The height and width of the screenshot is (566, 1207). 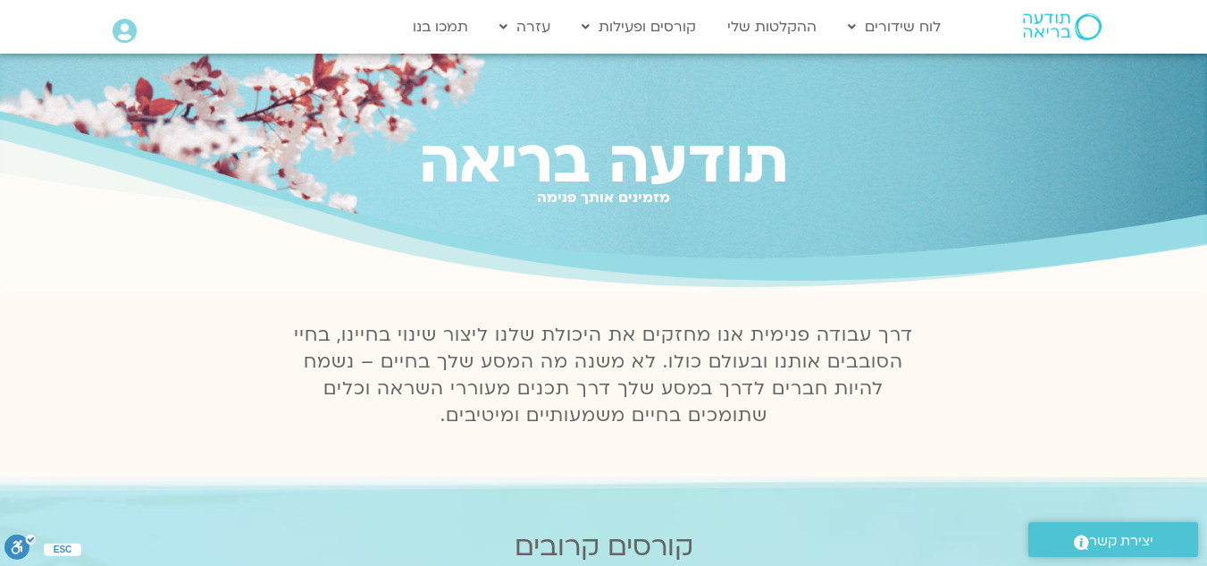 What do you see at coordinates (895, 27) in the screenshot?
I see `a: לוח שידורים` at bounding box center [895, 27].